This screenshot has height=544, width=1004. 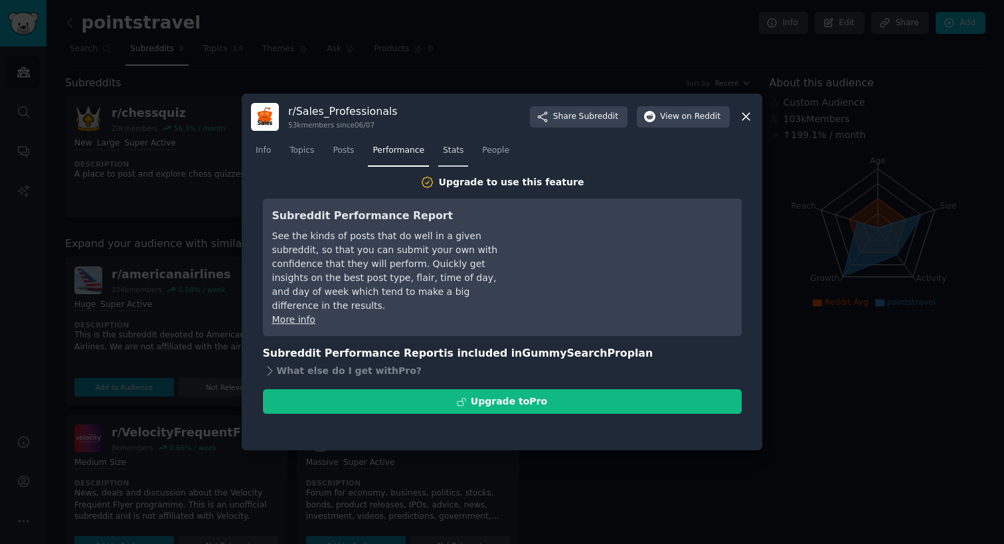 What do you see at coordinates (495, 153) in the screenshot?
I see `a: People` at bounding box center [495, 153].